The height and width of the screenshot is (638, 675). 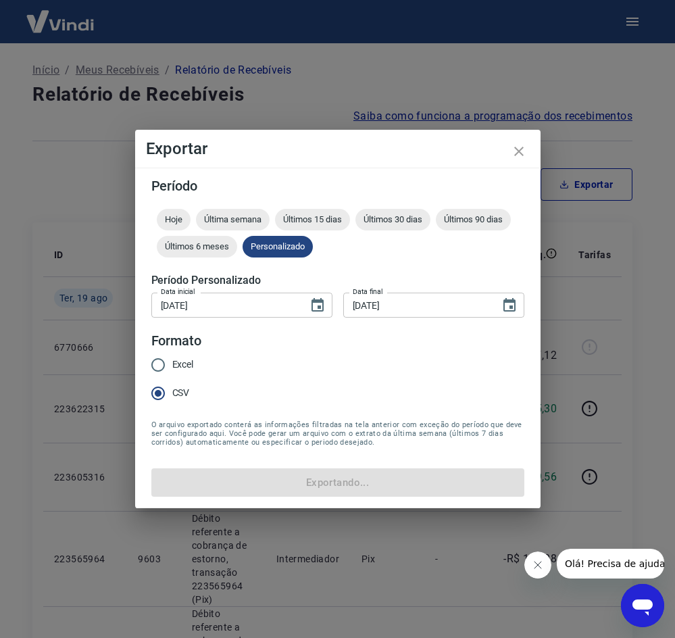 I want to click on span: Hoje, so click(x=174, y=219).